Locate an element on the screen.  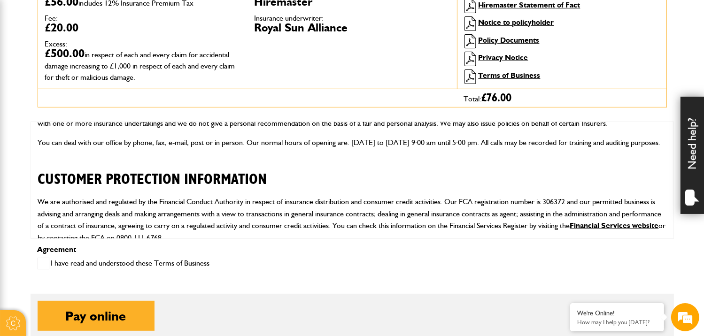
dt: Insurance underwriter: is located at coordinates (352, 18).